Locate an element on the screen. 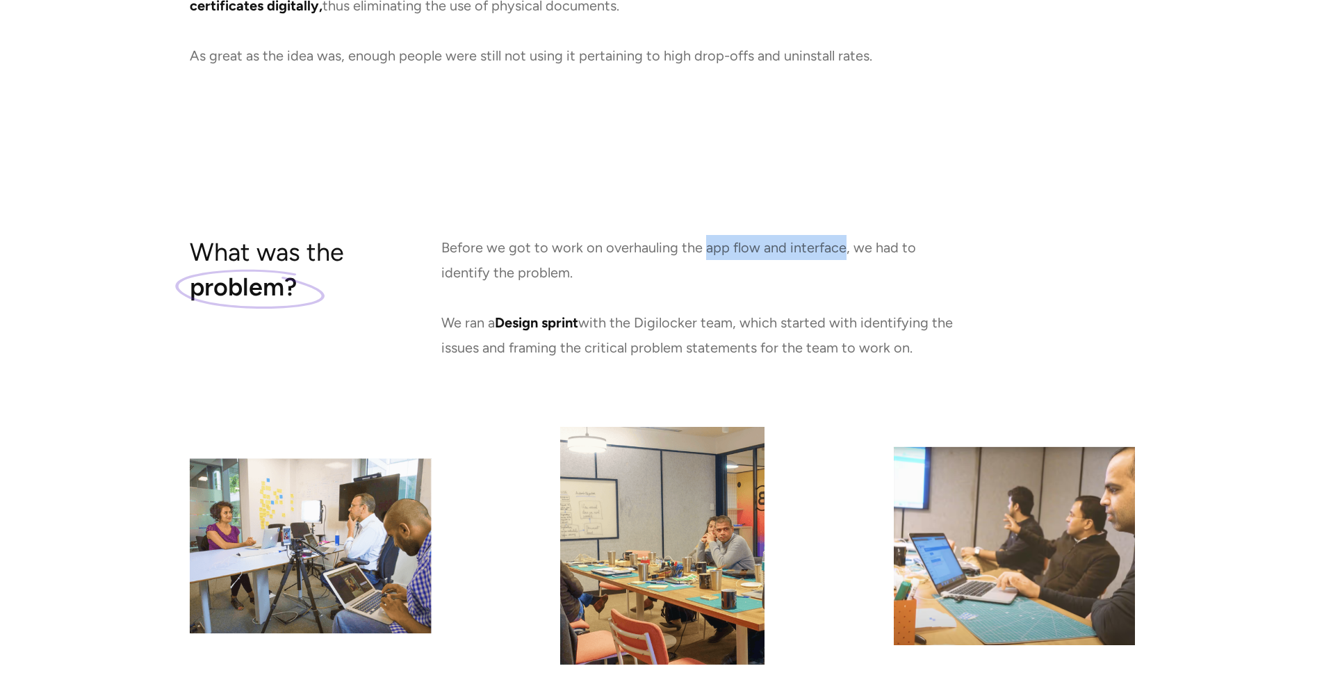 This screenshot has width=1324, height=673. h3: What was the is located at coordinates (267, 270).